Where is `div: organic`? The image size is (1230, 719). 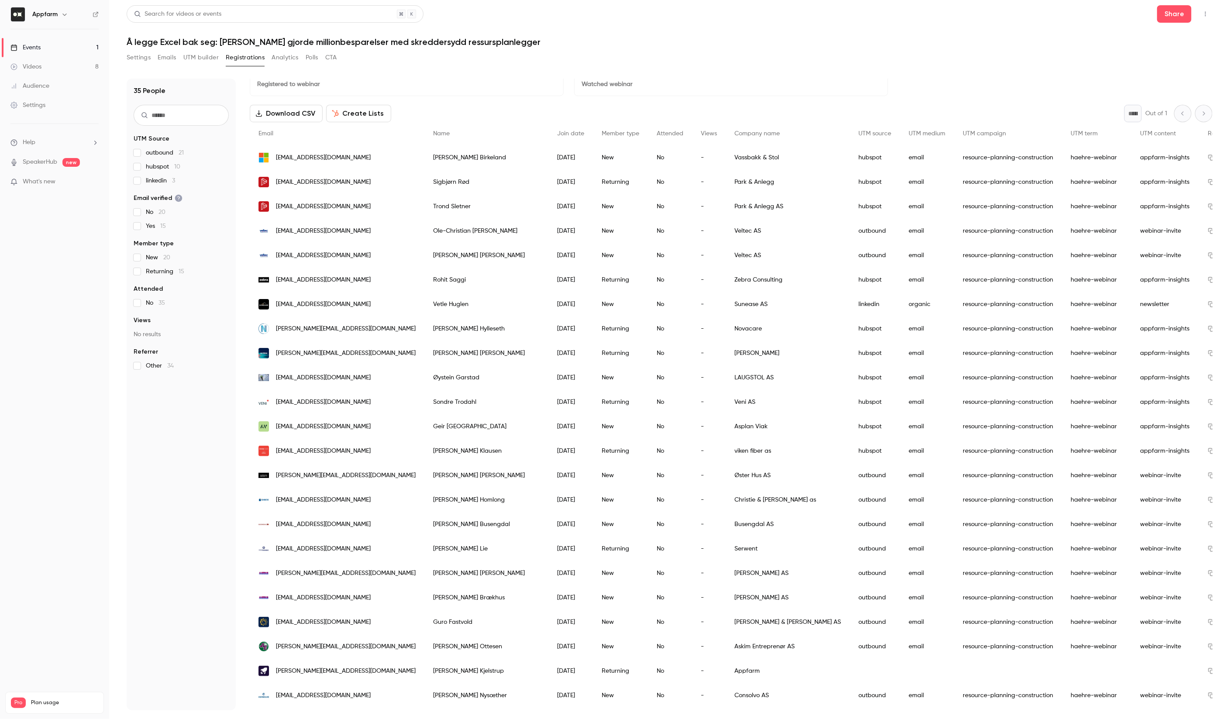
div: organic is located at coordinates (927, 304).